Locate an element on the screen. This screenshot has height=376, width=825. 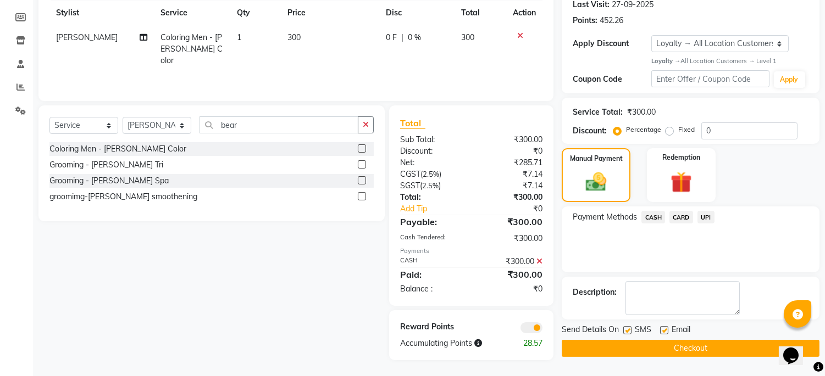
span: UPI is located at coordinates (706, 217).